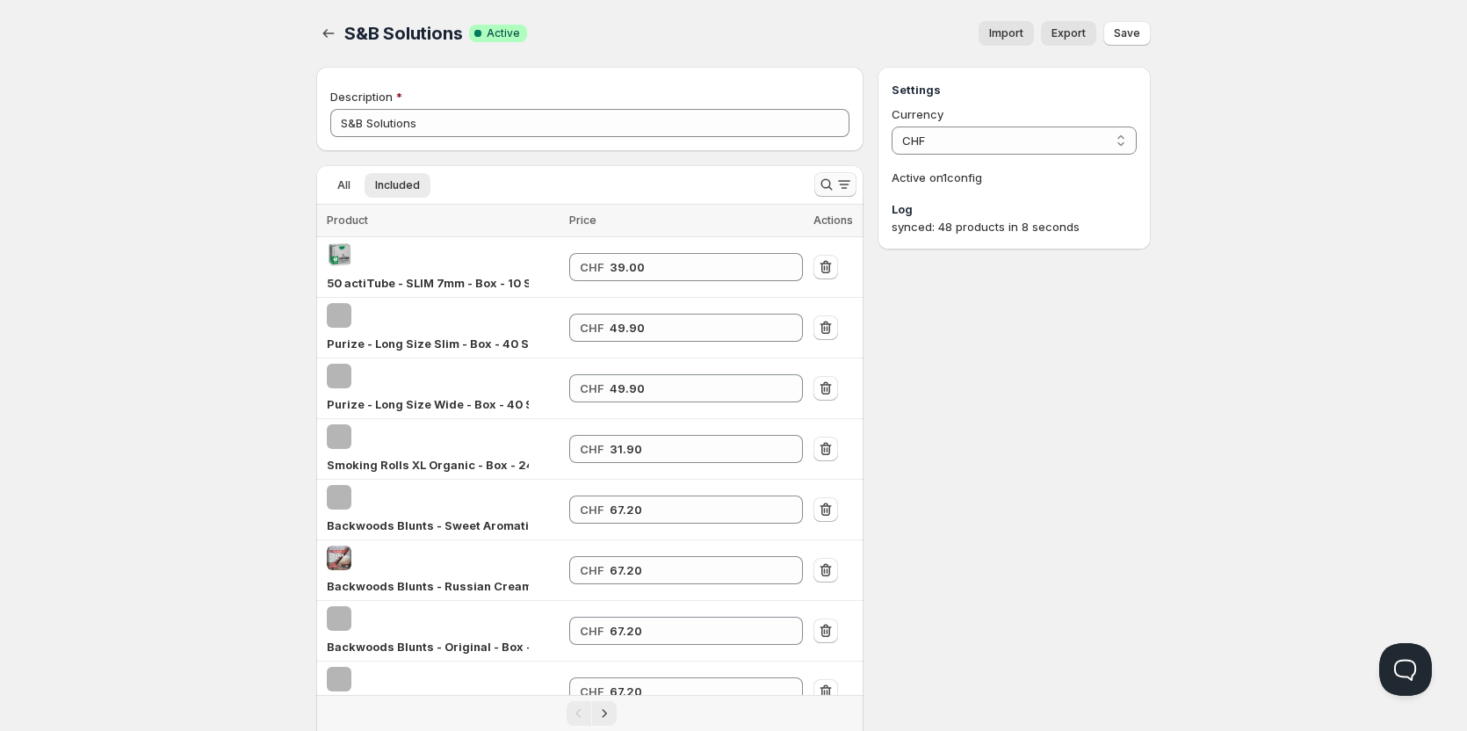  Describe the element at coordinates (403, 33) in the screenshot. I see `span: S&B Solutions` at that location.